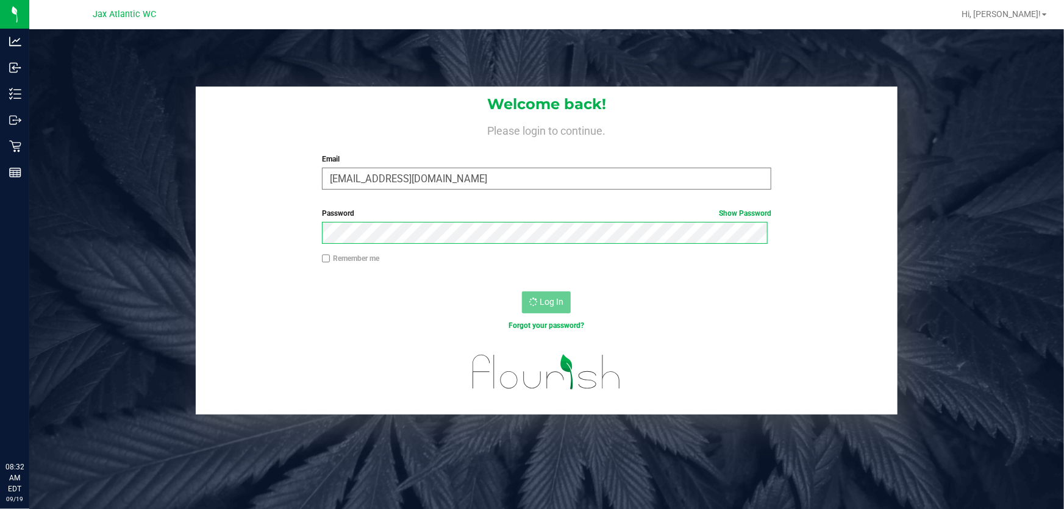 The image size is (1064, 509). I want to click on label: Email, so click(547, 159).